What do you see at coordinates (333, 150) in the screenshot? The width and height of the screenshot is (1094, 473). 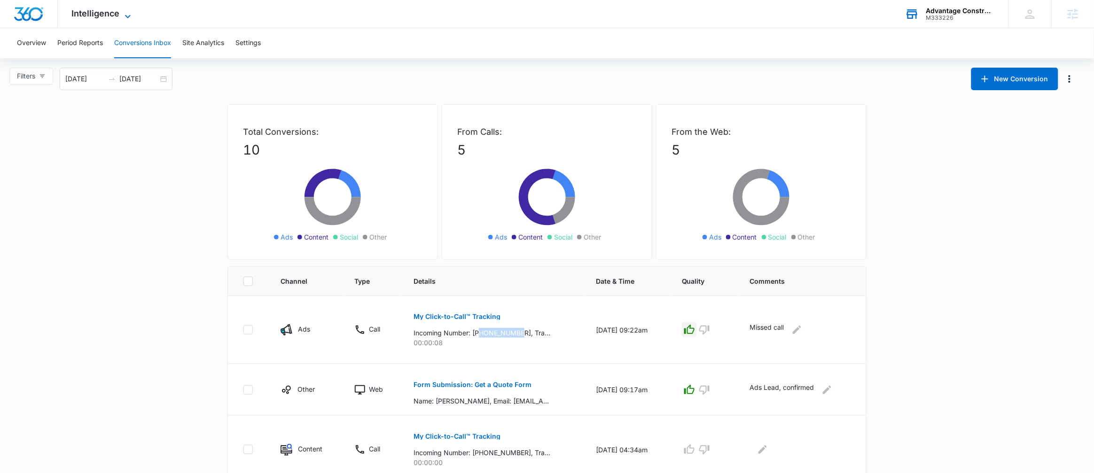 I see `p: 10` at bounding box center [333, 150].